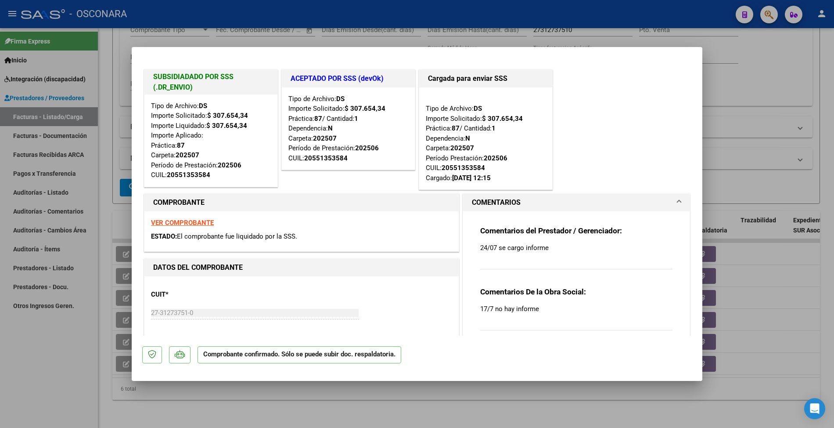 This screenshot has width=834, height=428. What do you see at coordinates (485, 138) in the screenshot?
I see `div: Tipo de Archivo: Importe Solicitado: Práctica: / Cantidad: Dependencia: Carpeta: Período Prestaci...` at bounding box center [485, 138].